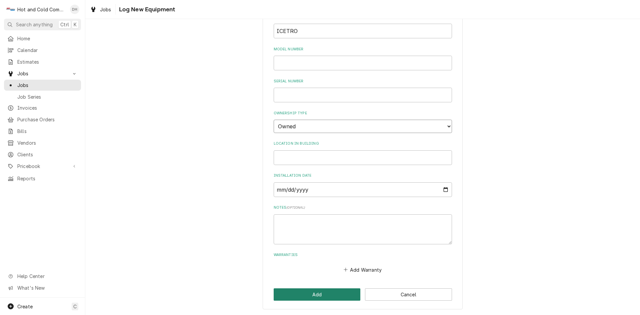  Describe the element at coordinates (47, 50) in the screenshot. I see `span: Calendar` at that location.